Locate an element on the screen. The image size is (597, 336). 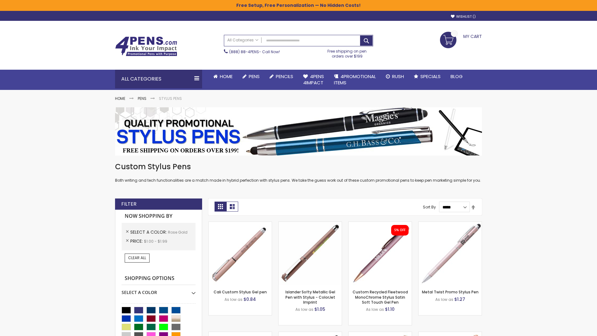
a: All Categories is located at coordinates (243, 40).